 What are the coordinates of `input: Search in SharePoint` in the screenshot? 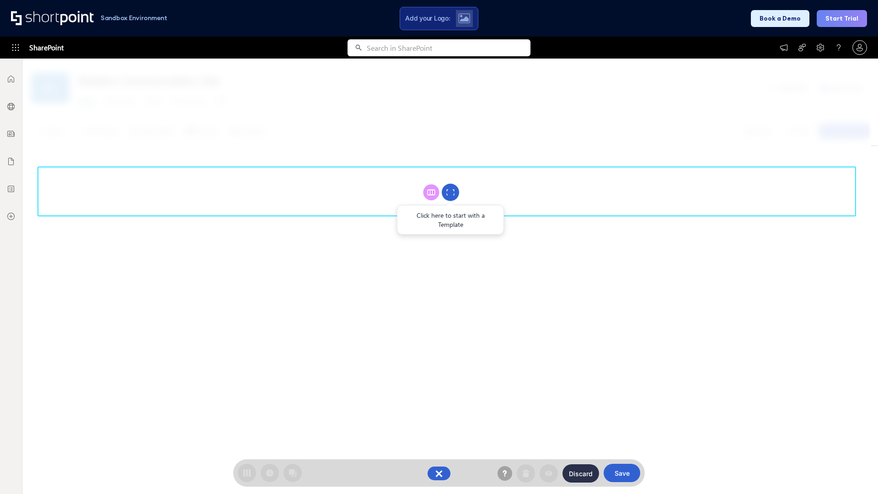 It's located at (449, 48).